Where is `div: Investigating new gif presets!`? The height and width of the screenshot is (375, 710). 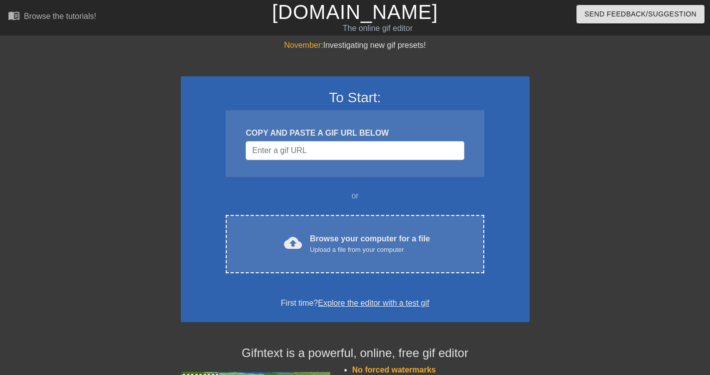 div: Investigating new gif presets! is located at coordinates (355, 45).